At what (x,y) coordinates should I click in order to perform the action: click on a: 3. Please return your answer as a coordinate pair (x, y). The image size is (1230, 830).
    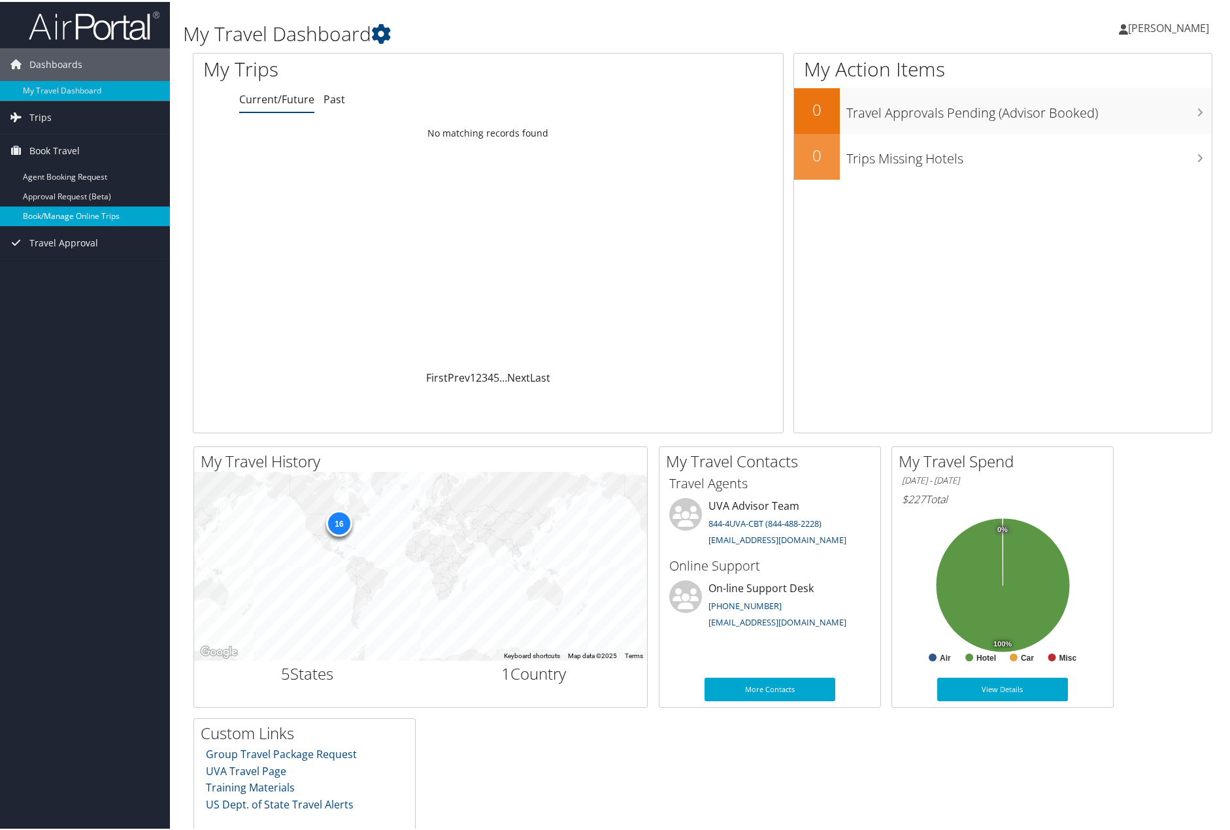
    Looking at the image, I should click on (484, 376).